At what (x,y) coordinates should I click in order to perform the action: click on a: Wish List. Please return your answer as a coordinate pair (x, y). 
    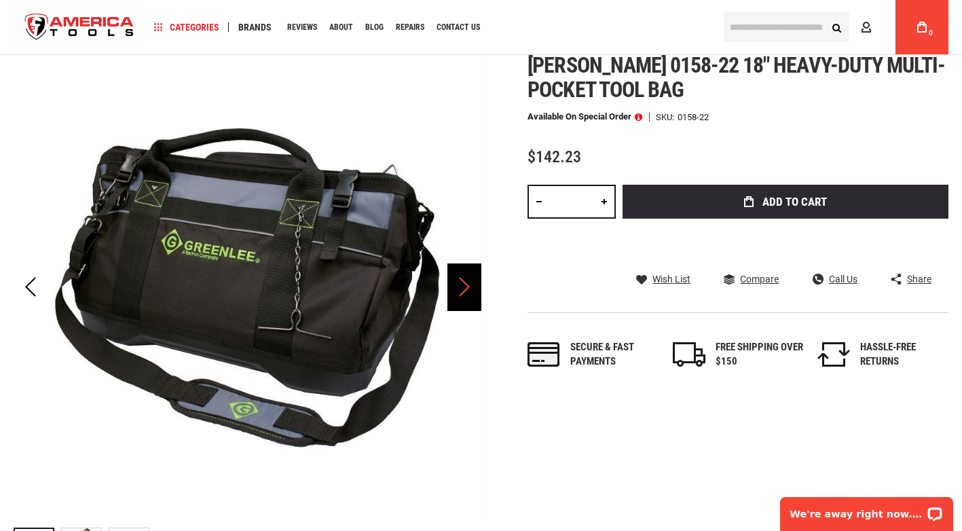
    Looking at the image, I should click on (663, 279).